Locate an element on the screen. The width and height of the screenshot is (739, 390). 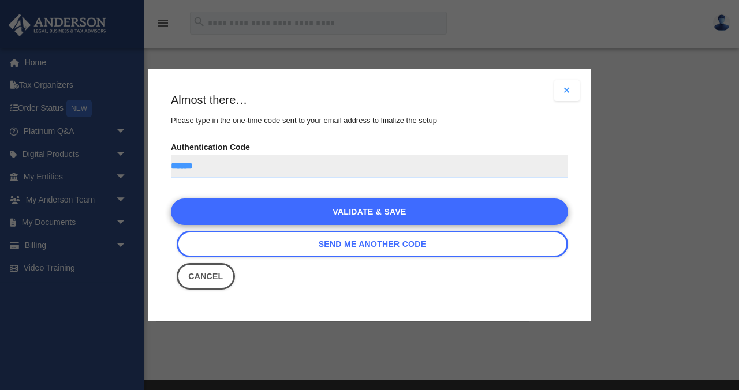
span: Send me another code is located at coordinates (372, 244).